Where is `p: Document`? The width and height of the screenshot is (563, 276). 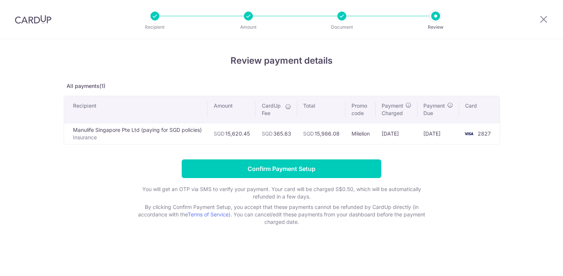 p: Document is located at coordinates (342, 27).